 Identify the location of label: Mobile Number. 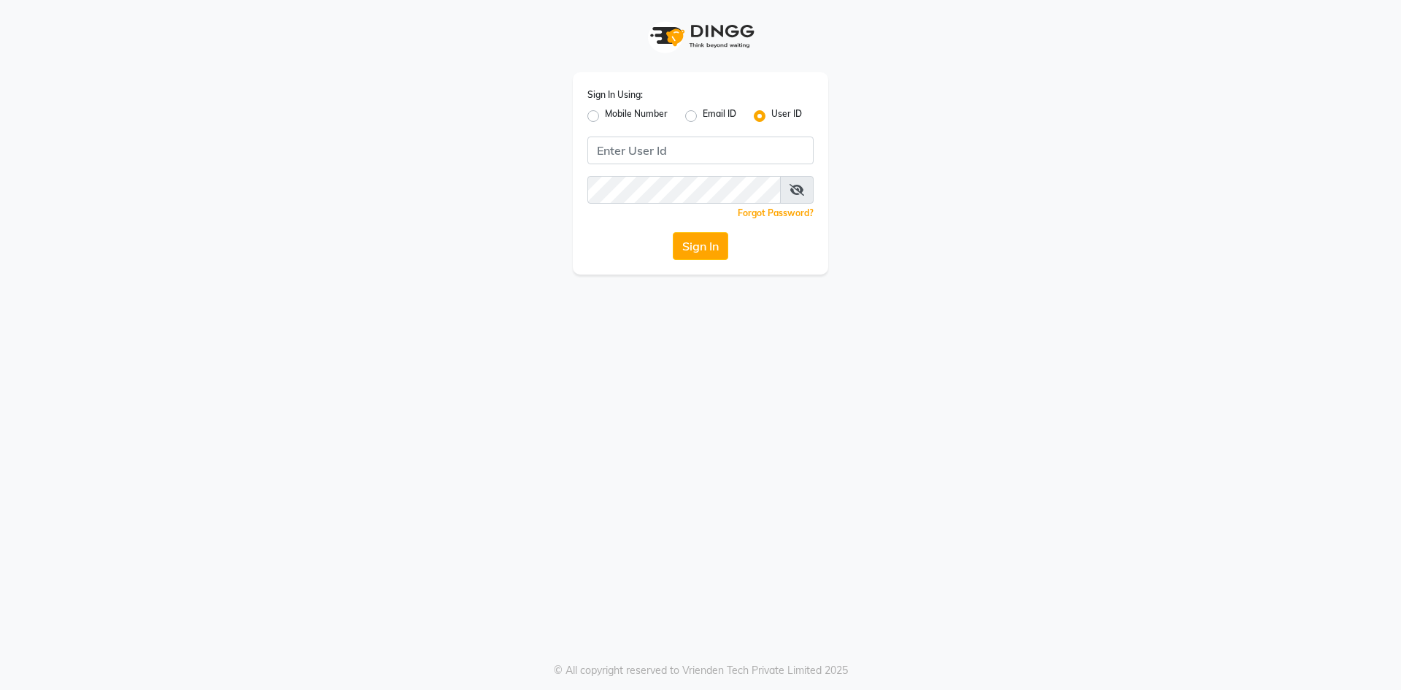
(636, 116).